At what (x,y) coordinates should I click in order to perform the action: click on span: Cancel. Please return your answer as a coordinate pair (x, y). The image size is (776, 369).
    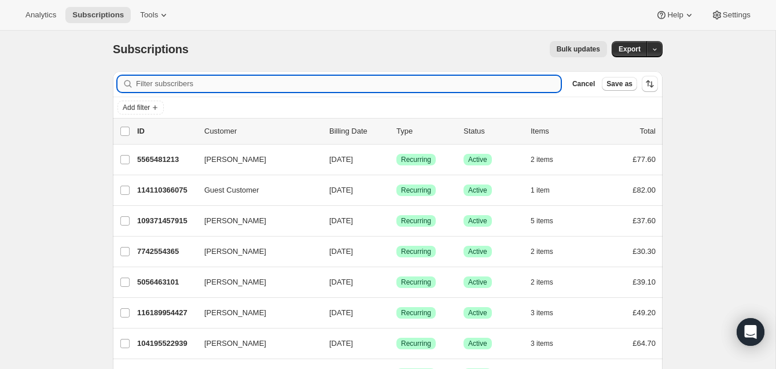
    Looking at the image, I should click on (584, 84).